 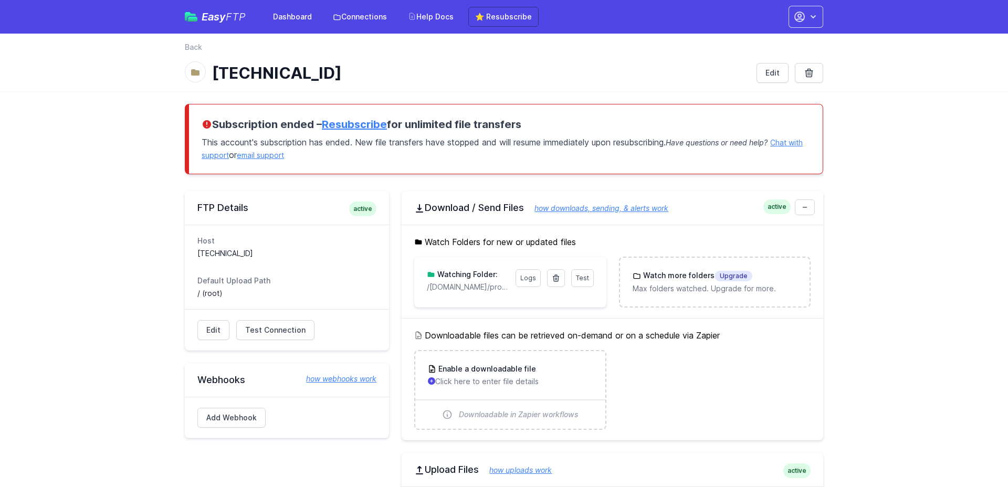 What do you see at coordinates (515, 470) in the screenshot?
I see `a: how uploads work` at bounding box center [515, 470].